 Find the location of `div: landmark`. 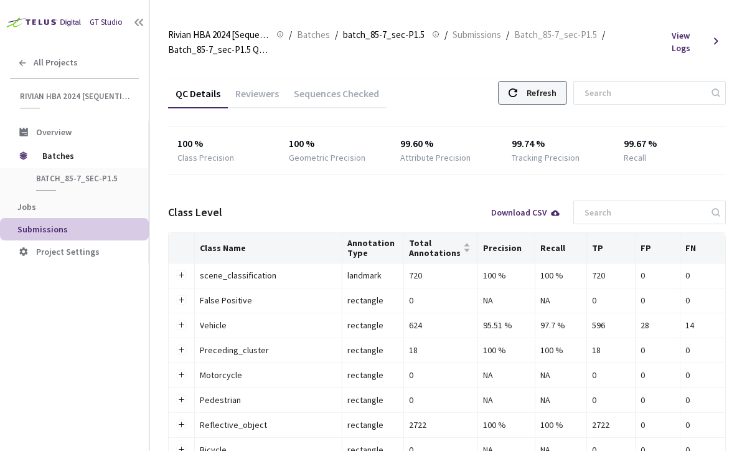

div: landmark is located at coordinates (373, 275).